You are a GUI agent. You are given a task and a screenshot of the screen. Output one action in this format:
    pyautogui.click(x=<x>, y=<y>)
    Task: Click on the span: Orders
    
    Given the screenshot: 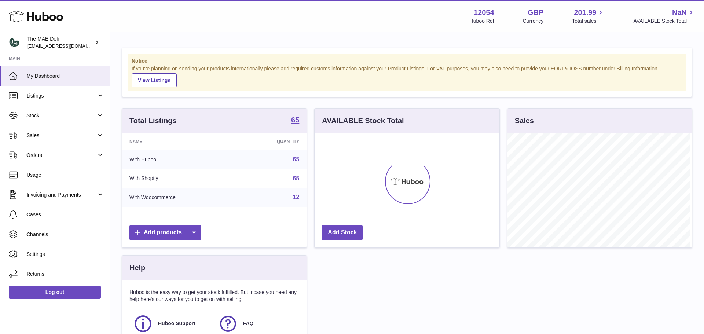 What is the action you would take?
    pyautogui.click(x=61, y=155)
    